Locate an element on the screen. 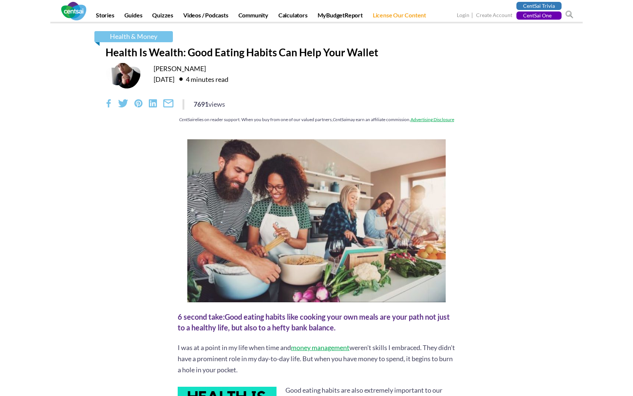 This screenshot has height=396, width=633. div: 7691 is located at coordinates (209, 104).